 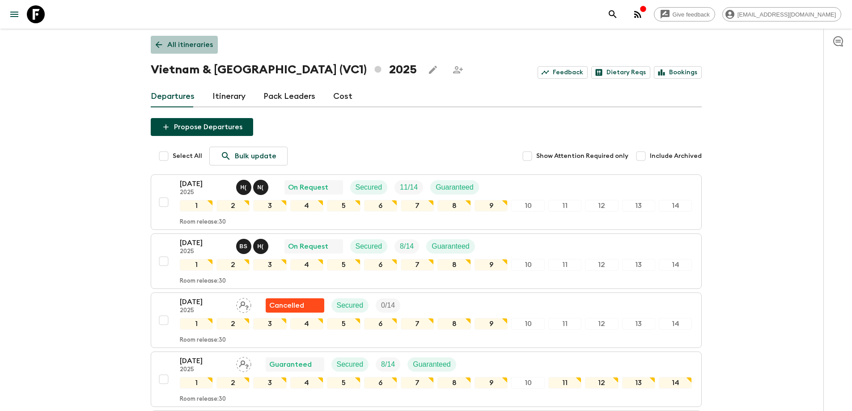 I want to click on span: Show Attention Required only, so click(x=582, y=156).